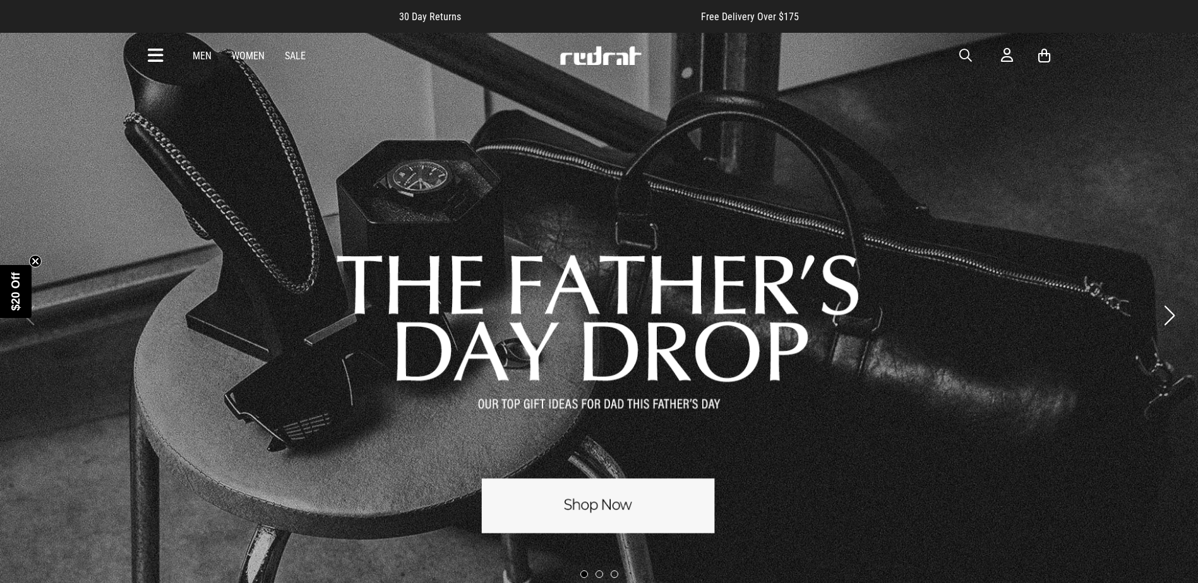  What do you see at coordinates (16, 291) in the screenshot?
I see `span: $20 Off` at bounding box center [16, 291].